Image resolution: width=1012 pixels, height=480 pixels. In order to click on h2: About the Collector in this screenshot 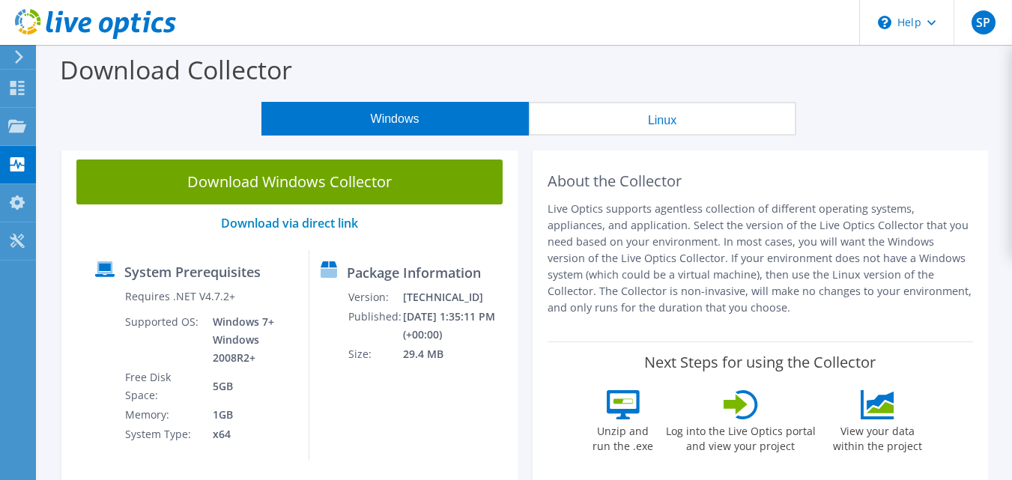, I will do `click(761, 181)`.